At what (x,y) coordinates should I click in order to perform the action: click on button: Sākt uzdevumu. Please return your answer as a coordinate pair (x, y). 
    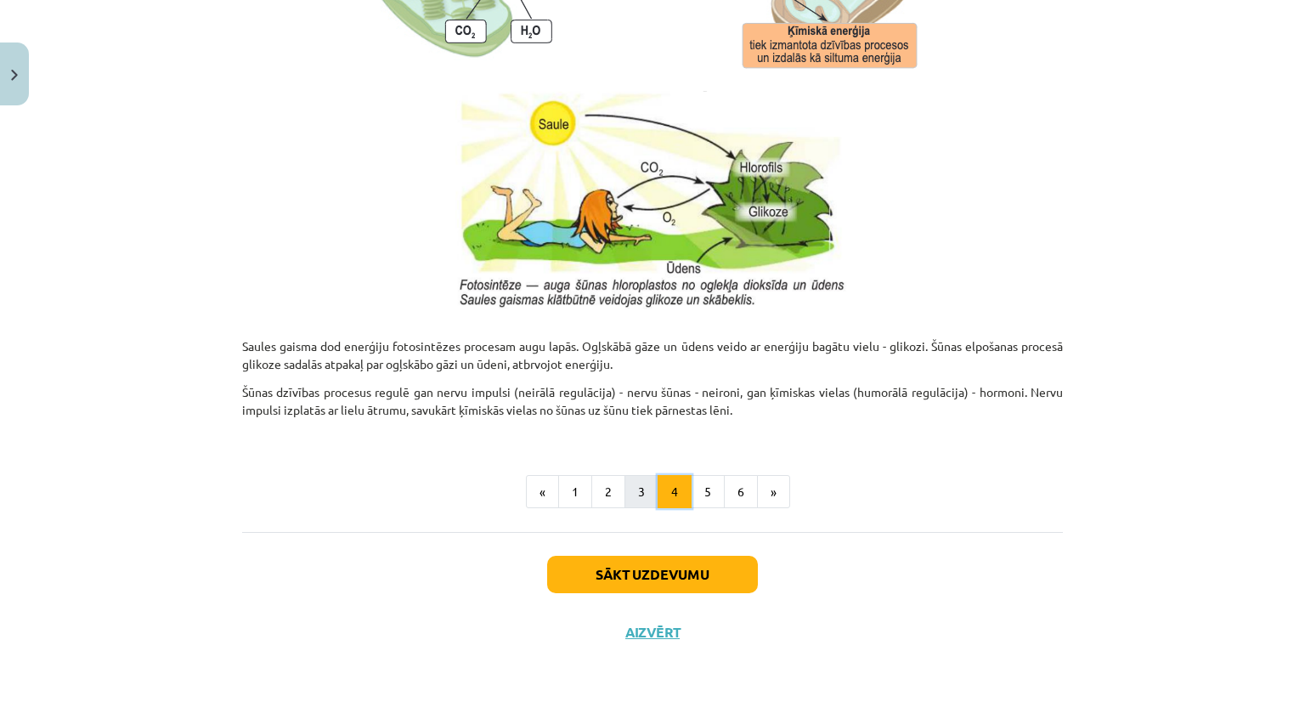
    Looking at the image, I should click on (653, 574).